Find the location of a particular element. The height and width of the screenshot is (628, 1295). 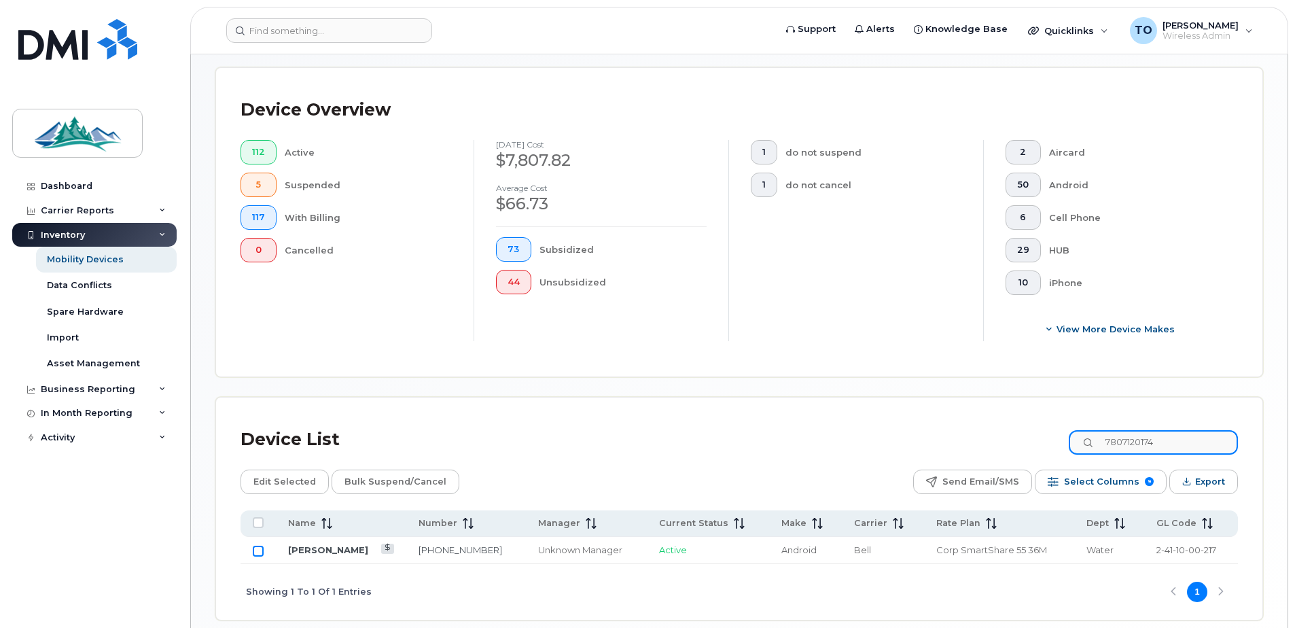

span: 2 is located at coordinates (1024, 152).